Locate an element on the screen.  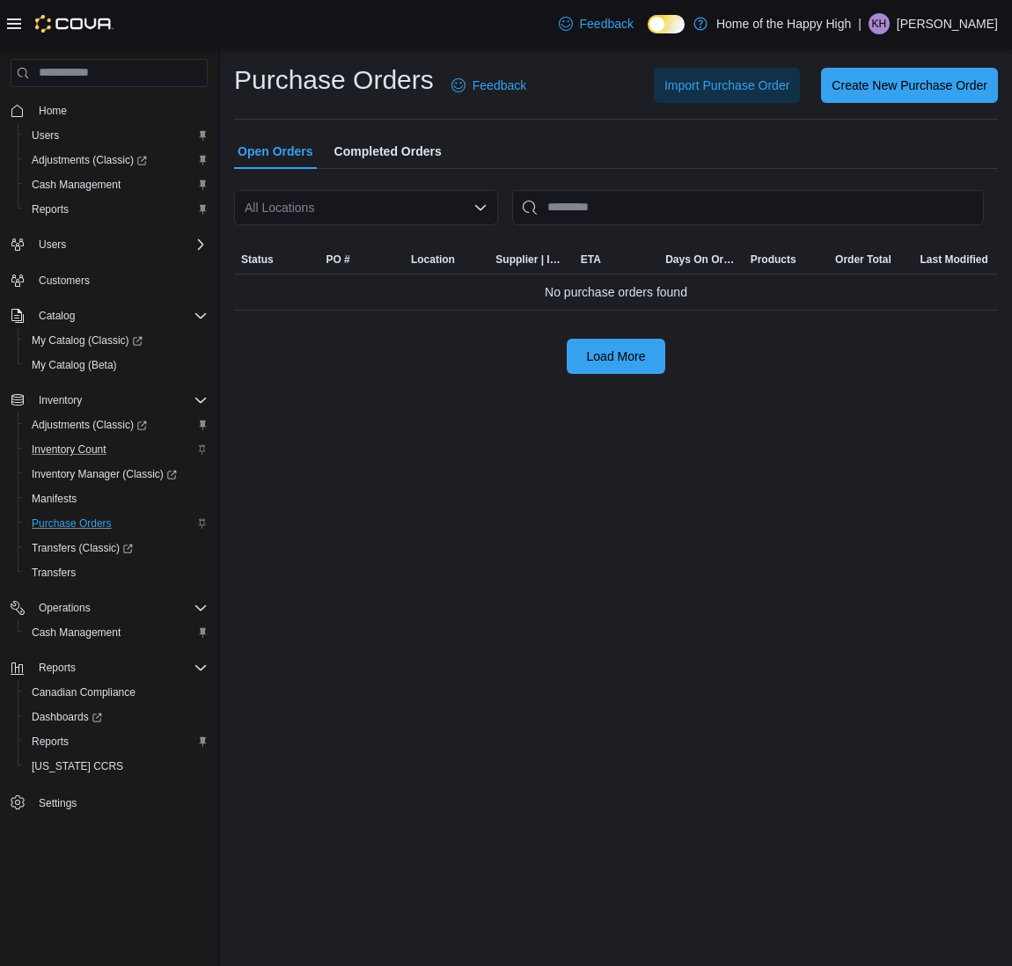
button: Last Modified is located at coordinates (955, 259).